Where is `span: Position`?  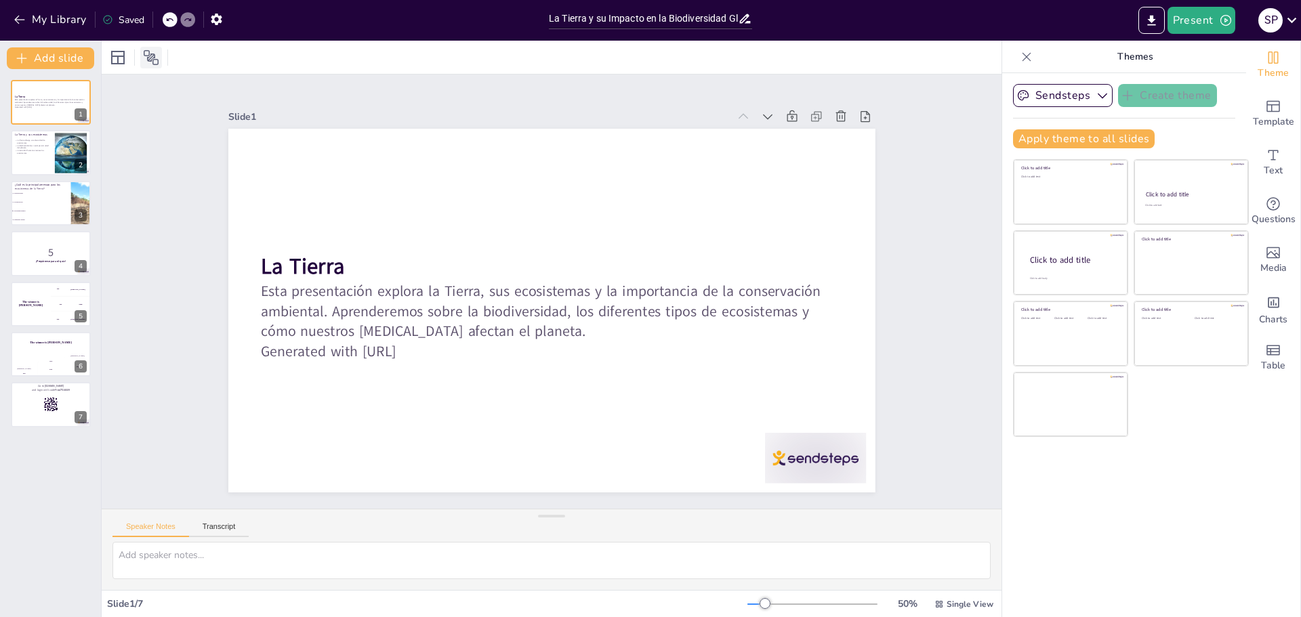 span: Position is located at coordinates (151, 58).